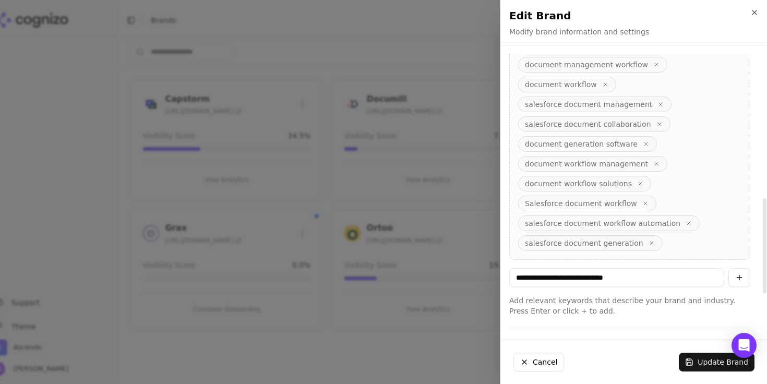  What do you see at coordinates (634, 16) in the screenshot?
I see `h2: Edit Brand` at bounding box center [634, 16].